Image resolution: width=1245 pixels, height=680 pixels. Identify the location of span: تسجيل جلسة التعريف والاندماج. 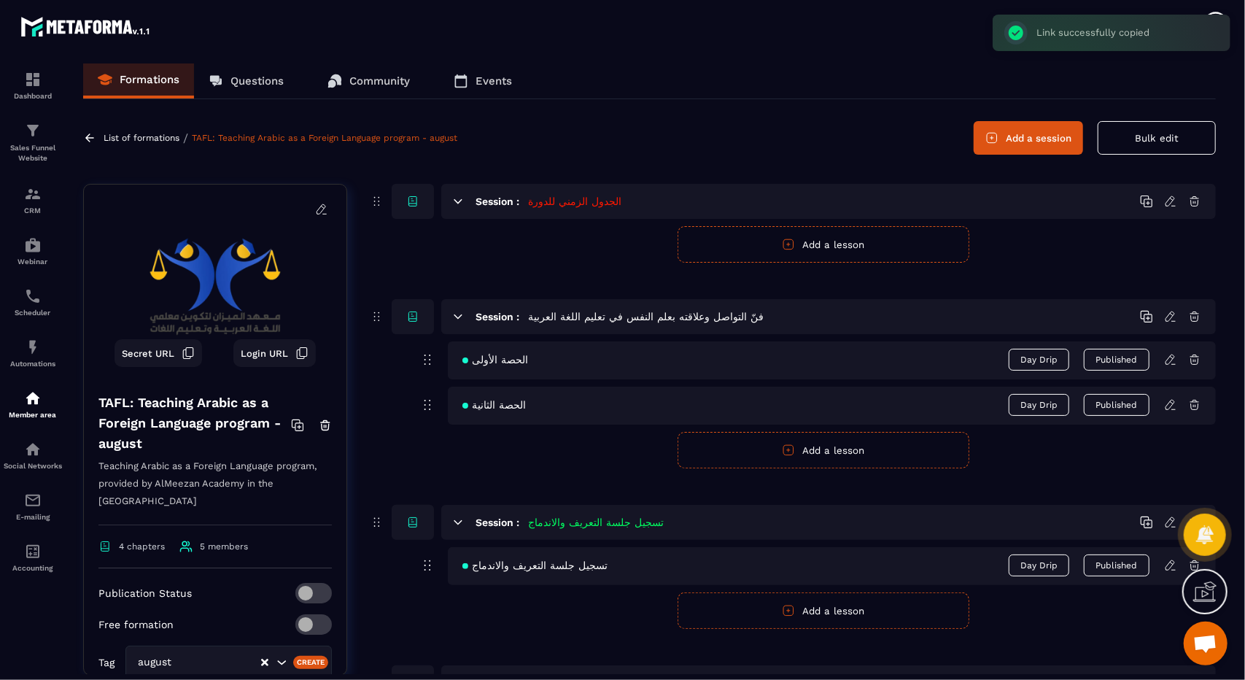
(535, 565).